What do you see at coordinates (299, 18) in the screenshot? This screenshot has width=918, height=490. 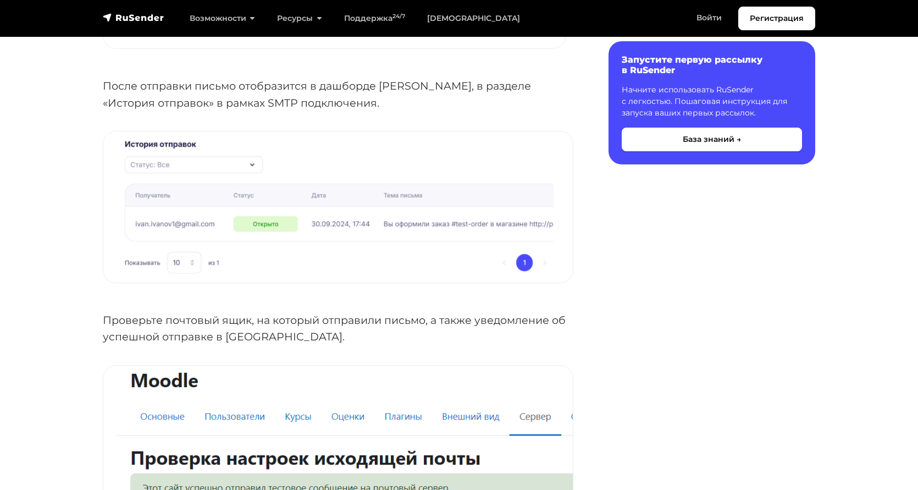 I see `a: Ресурсы` at bounding box center [299, 18].